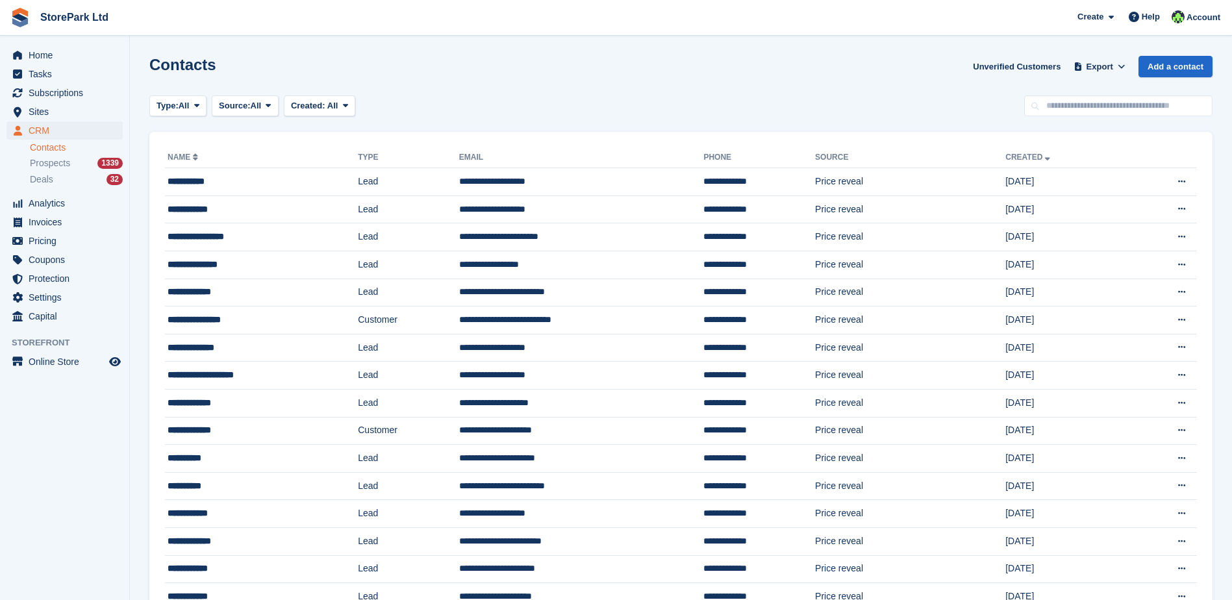  I want to click on span: Account, so click(1204, 18).